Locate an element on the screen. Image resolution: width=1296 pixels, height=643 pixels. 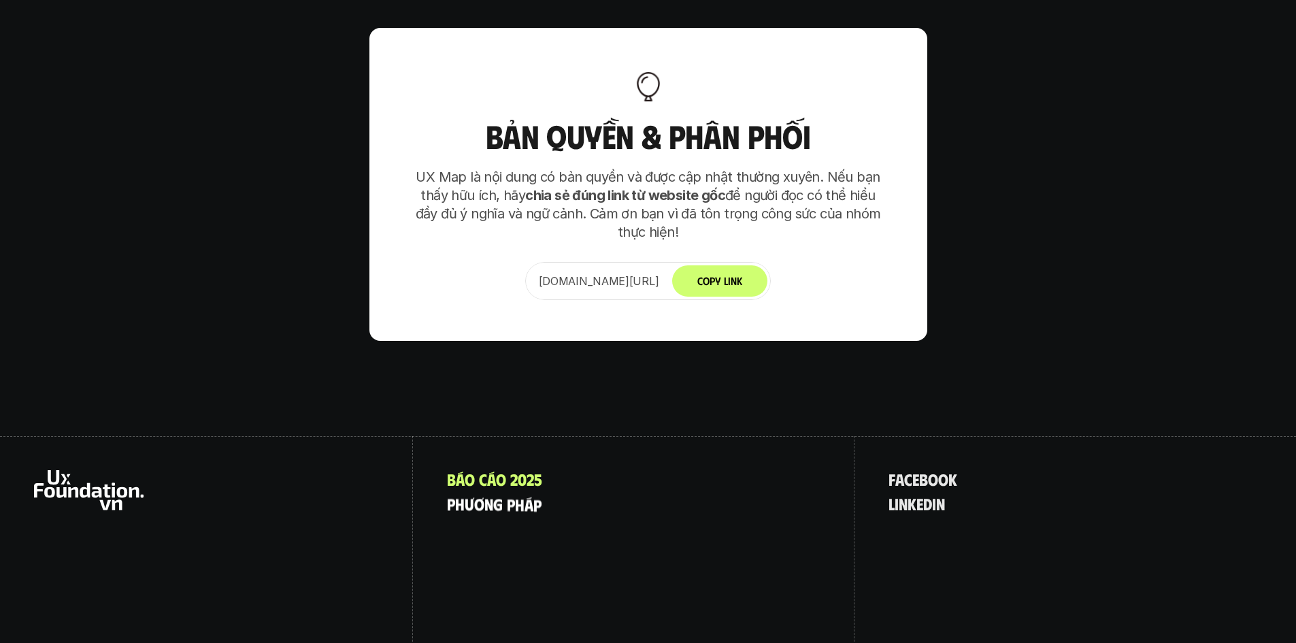
span: 5 is located at coordinates (538, 479).